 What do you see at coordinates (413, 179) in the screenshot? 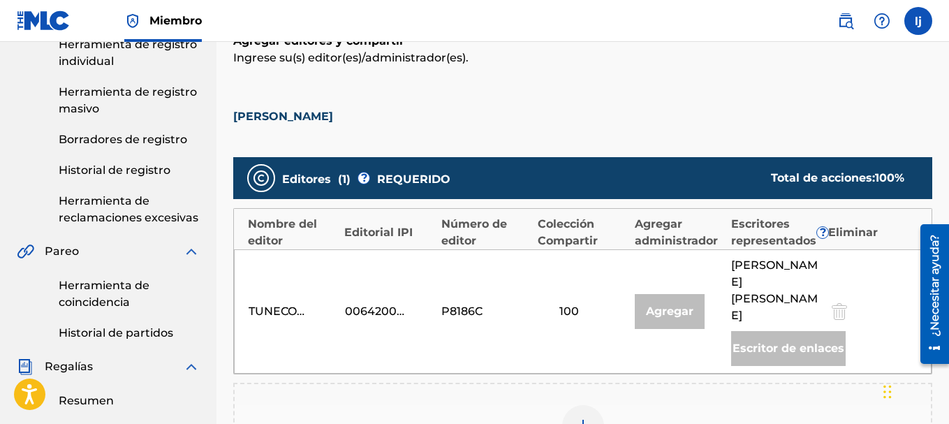
I see `font: REQUERIDO` at bounding box center [413, 179].